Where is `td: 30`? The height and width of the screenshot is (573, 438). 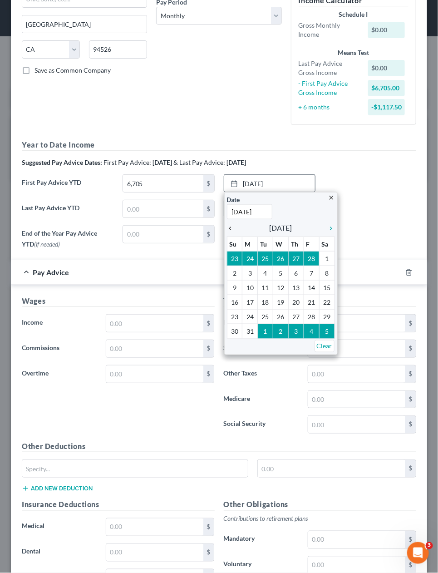 td: 30 is located at coordinates (235, 331).